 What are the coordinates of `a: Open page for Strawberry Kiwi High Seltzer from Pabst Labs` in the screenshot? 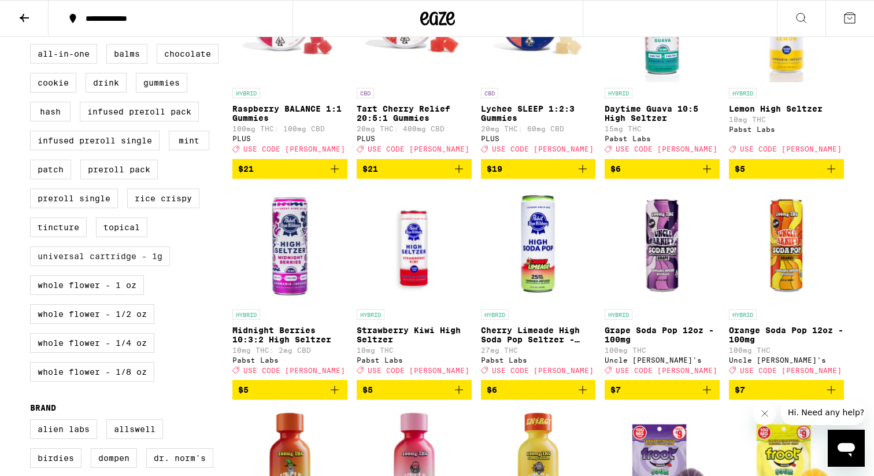 It's located at (414, 284).